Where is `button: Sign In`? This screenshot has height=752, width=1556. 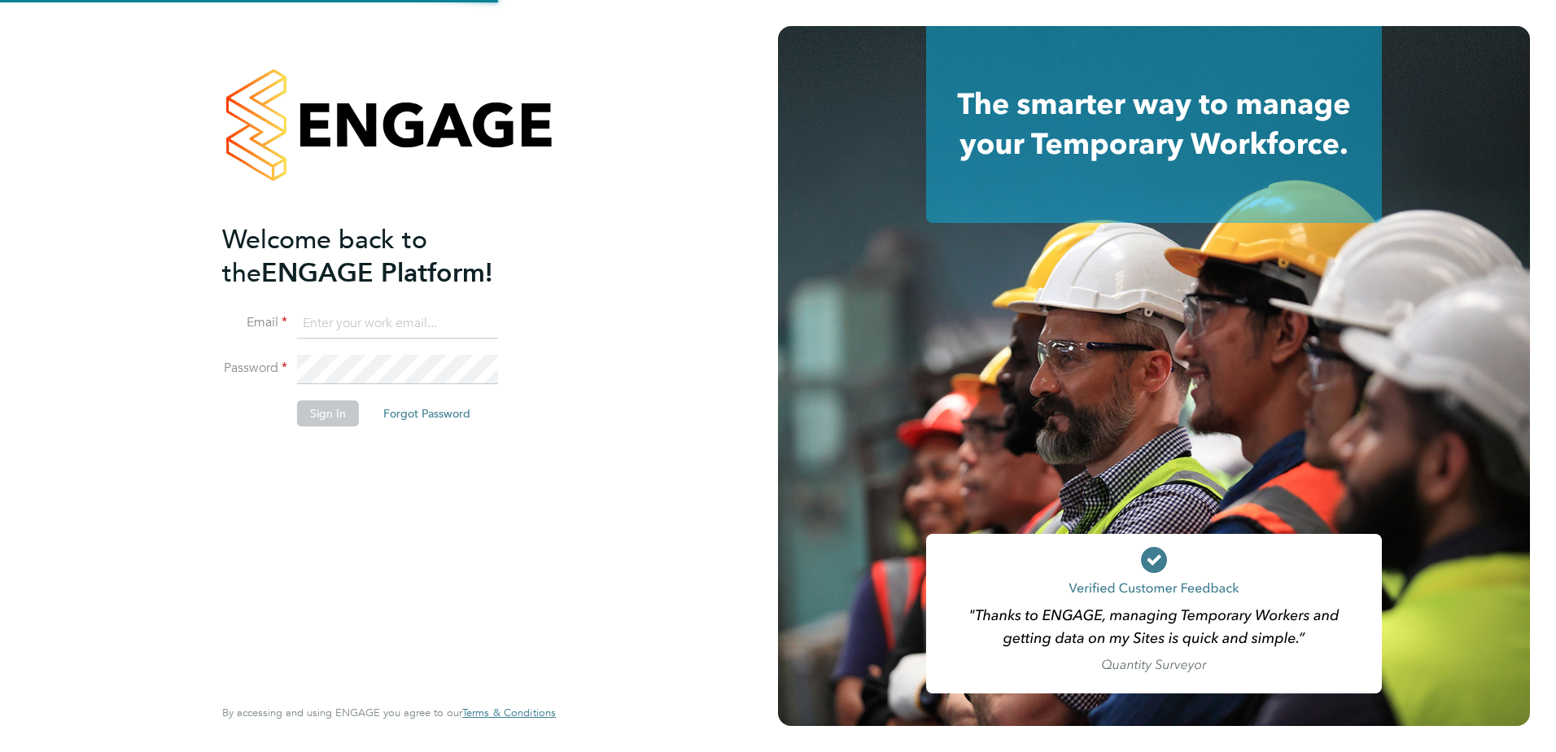
button: Sign In is located at coordinates (328, 413).